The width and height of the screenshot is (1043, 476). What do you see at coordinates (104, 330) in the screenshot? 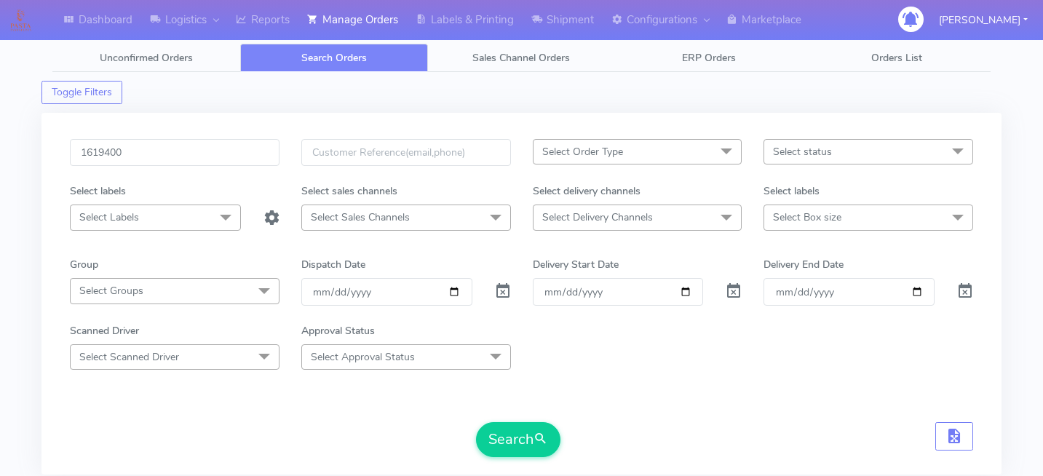
I see `label: Scanned Driver` at bounding box center [104, 330].